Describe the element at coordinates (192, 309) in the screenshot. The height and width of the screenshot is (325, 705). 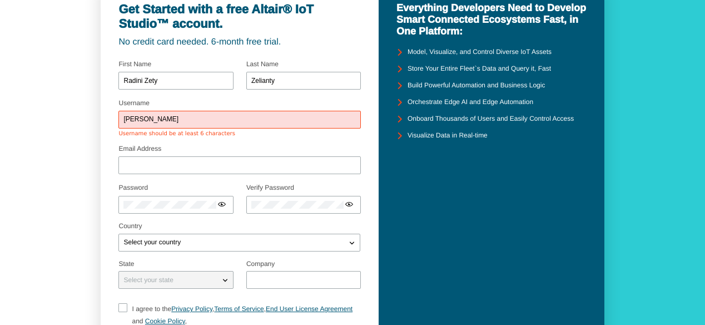
I see `a: Privacy Policy` at that location.